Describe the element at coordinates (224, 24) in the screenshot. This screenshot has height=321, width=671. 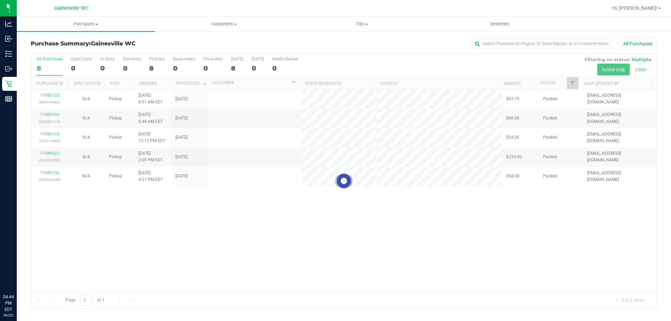
I see `span: Customers` at that location.